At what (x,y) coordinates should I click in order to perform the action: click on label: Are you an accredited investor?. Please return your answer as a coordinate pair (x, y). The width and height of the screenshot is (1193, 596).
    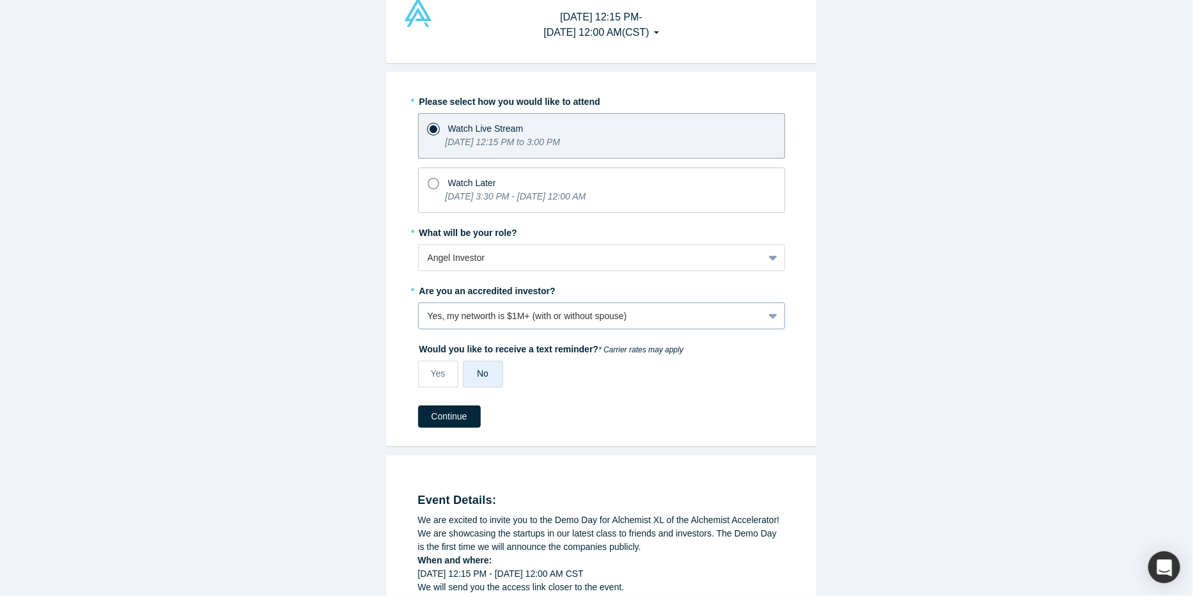
    Looking at the image, I should click on (602, 289).